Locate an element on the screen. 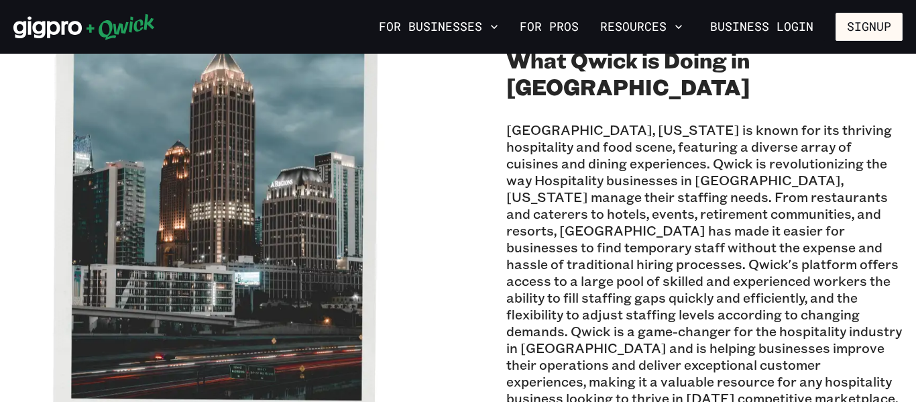 Image resolution: width=916 pixels, height=402 pixels. button: For Businesses is located at coordinates (439, 27).